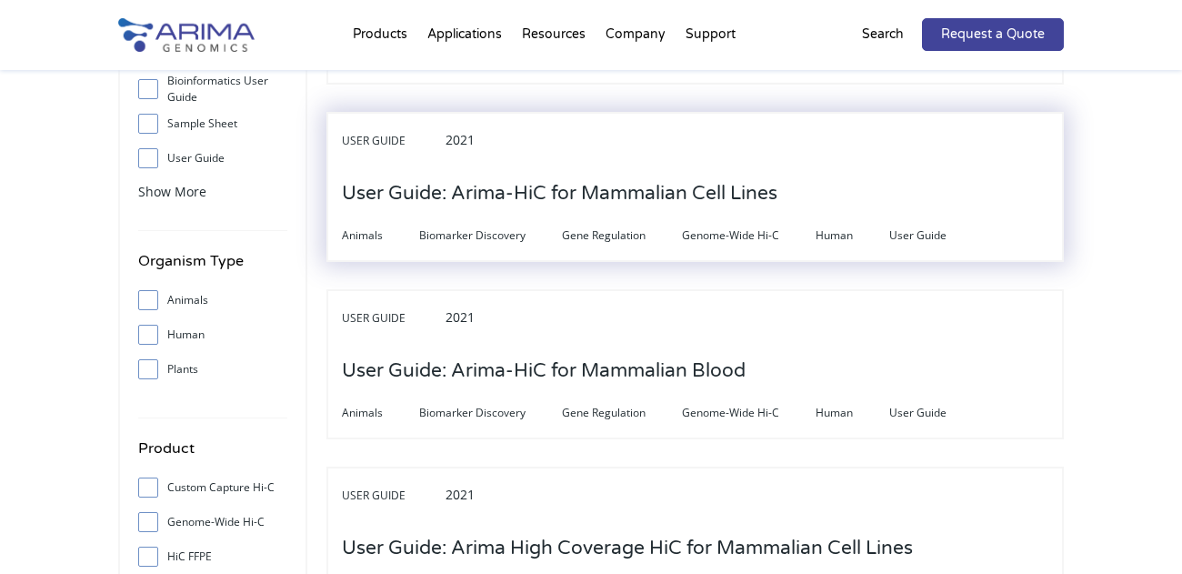  Describe the element at coordinates (559, 194) in the screenshot. I see `a: User Guide: Arima-HiC for Mammalian Cell Lines` at that location.